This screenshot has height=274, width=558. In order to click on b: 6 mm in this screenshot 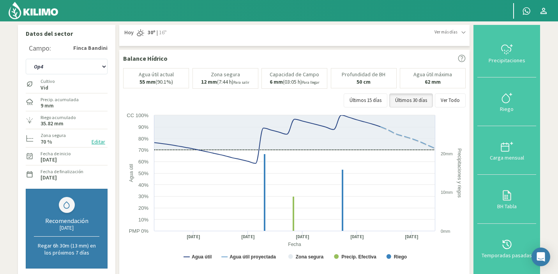, I will do `click(276, 82)`.